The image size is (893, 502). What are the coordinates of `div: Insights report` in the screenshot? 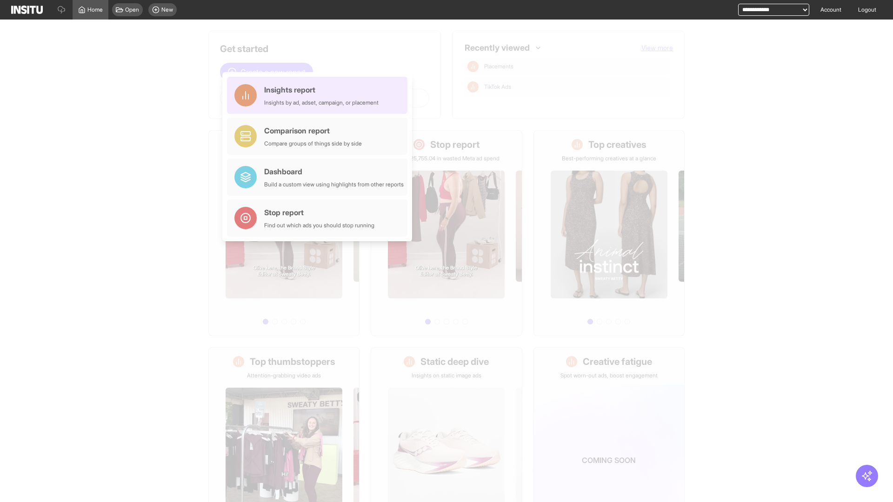 It's located at (321, 90).